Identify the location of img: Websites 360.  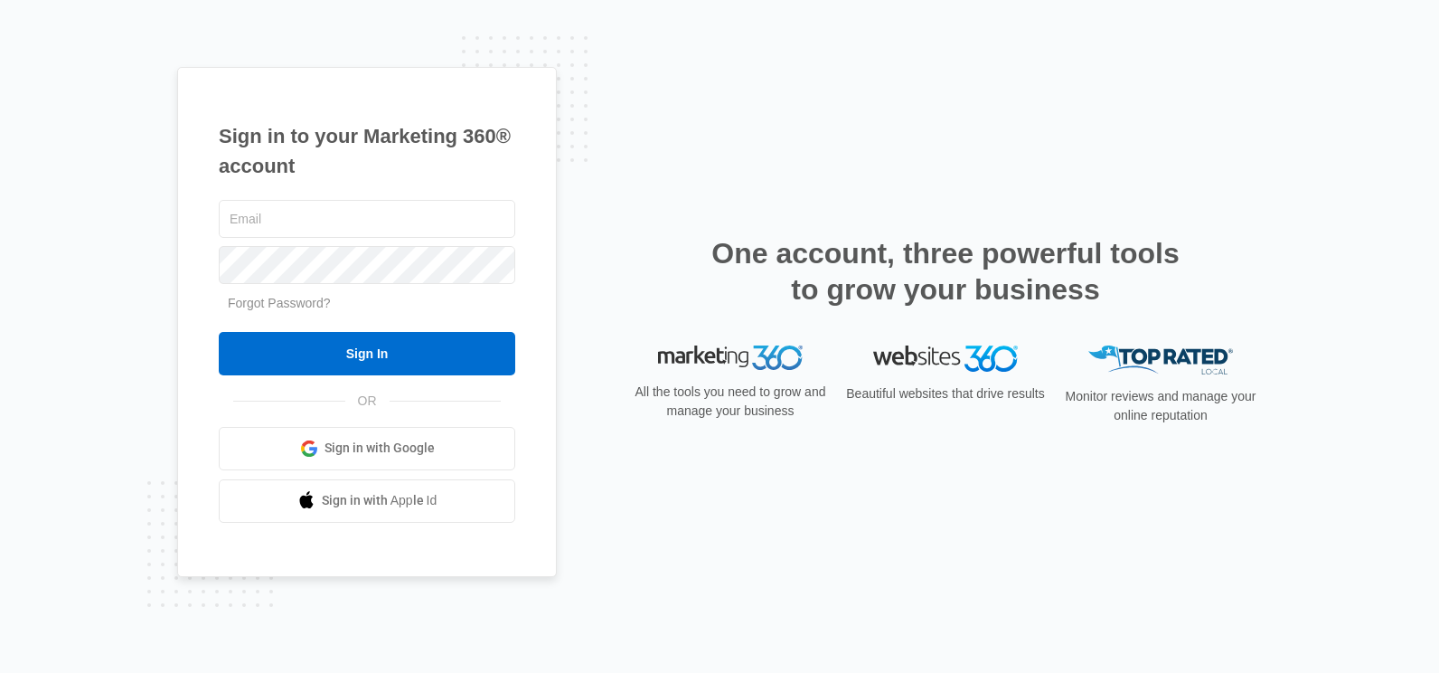
(946, 358).